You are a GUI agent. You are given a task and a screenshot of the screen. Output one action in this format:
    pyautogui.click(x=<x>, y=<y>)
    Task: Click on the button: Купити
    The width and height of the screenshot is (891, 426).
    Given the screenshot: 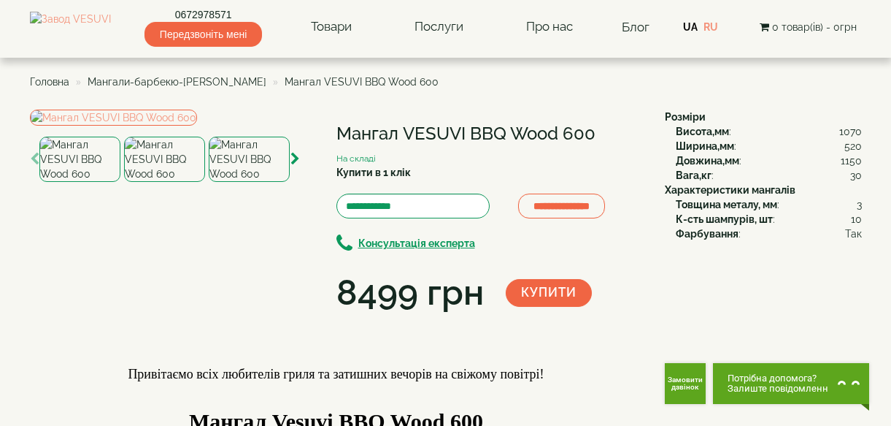 What is the action you would take?
    pyautogui.click(x=549, y=293)
    